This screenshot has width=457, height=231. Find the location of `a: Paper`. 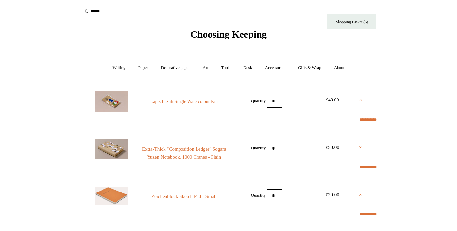

a: Paper is located at coordinates (143, 68).